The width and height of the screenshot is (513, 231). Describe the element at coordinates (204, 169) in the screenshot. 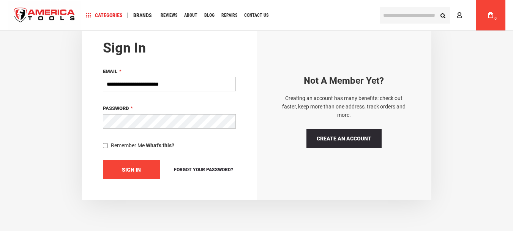

I see `a: Forgot Your Password?` at that location.